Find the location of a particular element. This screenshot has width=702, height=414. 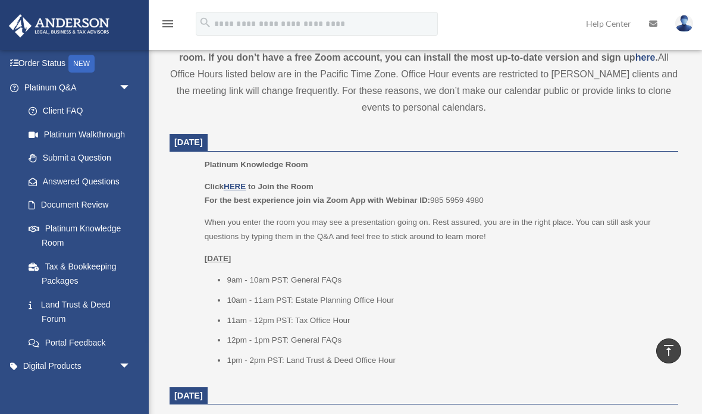

li: 11am - 12pm PST: Tax Office Hour is located at coordinates (448, 321).